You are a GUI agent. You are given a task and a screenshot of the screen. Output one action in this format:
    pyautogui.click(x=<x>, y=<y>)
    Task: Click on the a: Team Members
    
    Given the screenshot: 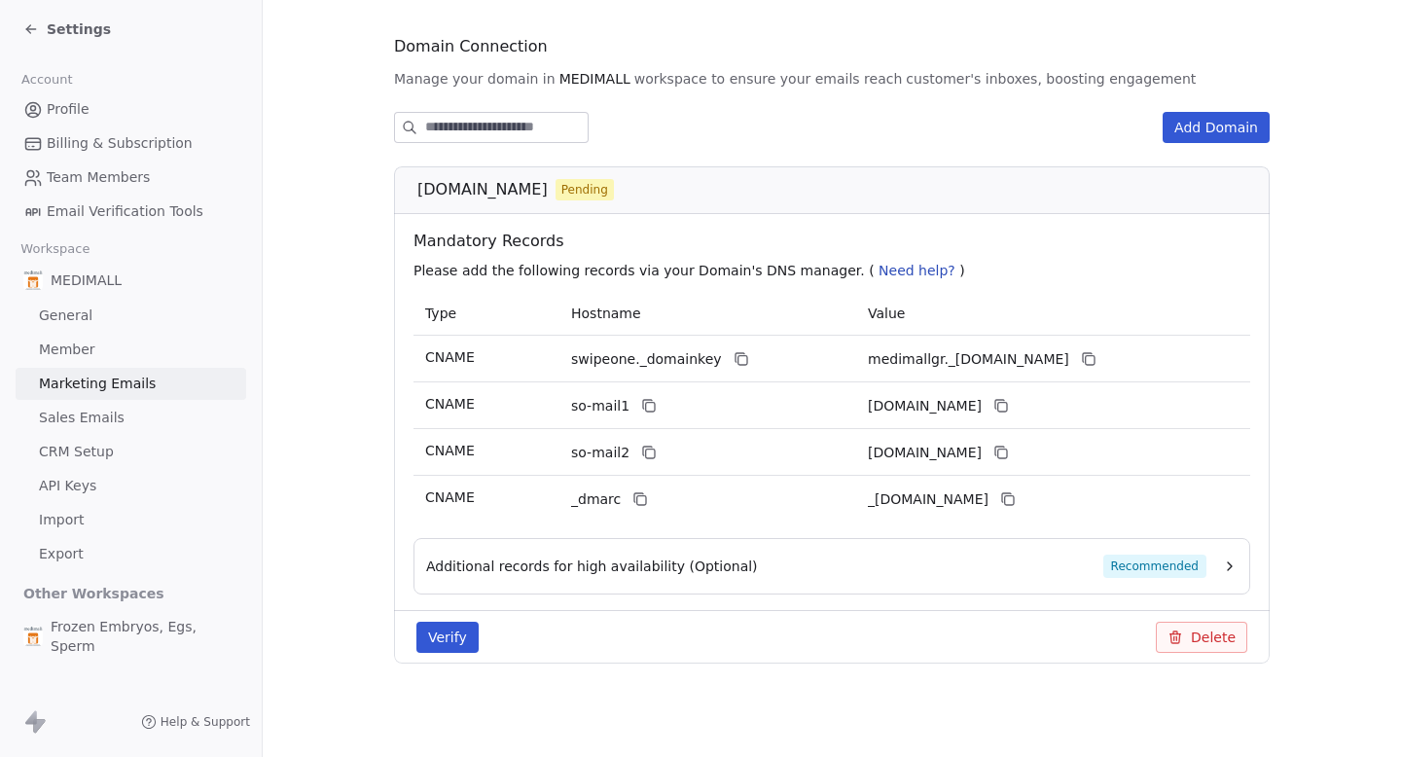 What is the action you would take?
    pyautogui.click(x=130, y=177)
    